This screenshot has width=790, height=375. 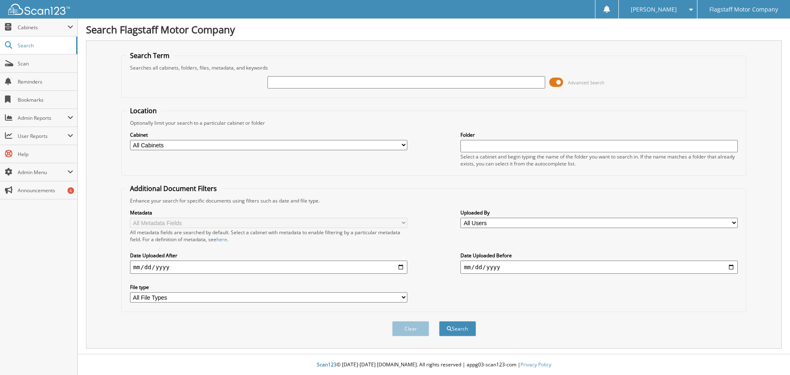 I want to click on div: Enhance your search for specific documents using filters such as date and file type., so click(x=434, y=200).